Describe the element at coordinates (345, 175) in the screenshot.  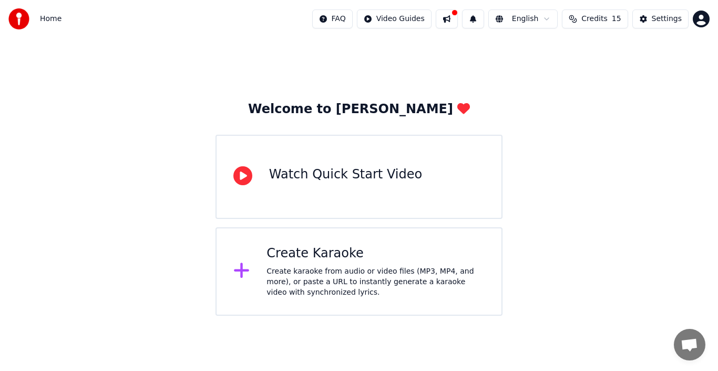
I see `div: Watch Quick Start Video` at that location.